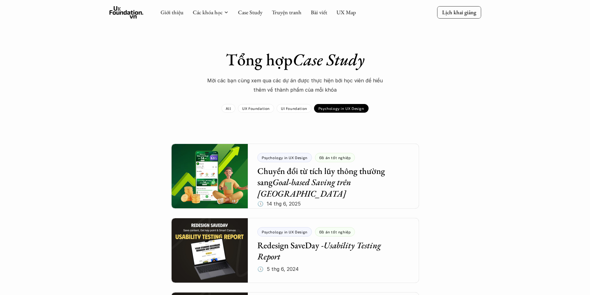 Image resolution: width=590 pixels, height=295 pixels. What do you see at coordinates (250, 12) in the screenshot?
I see `a: Case Study` at bounding box center [250, 12].